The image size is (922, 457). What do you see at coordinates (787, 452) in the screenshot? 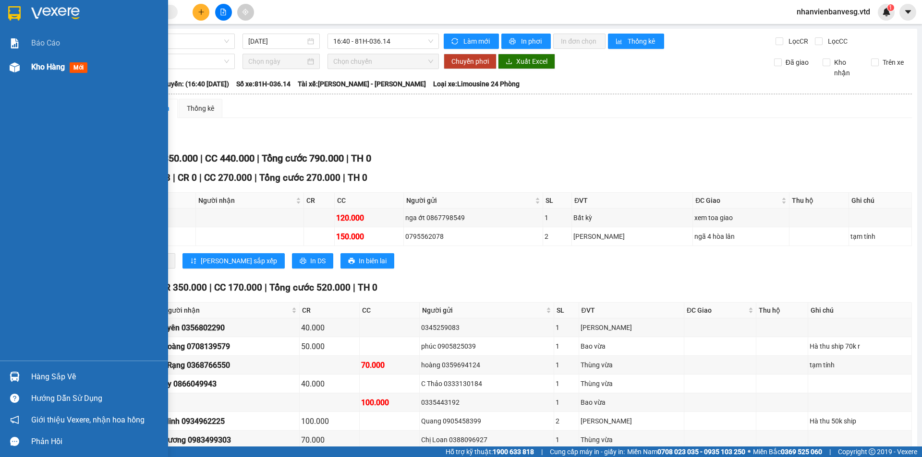
I see `span: Miền Bắc` at bounding box center [787, 452].